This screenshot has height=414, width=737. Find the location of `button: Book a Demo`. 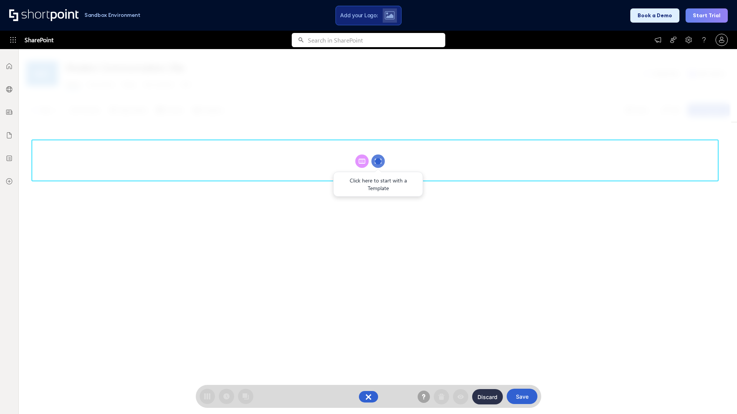

button: Book a Demo is located at coordinates (654, 15).